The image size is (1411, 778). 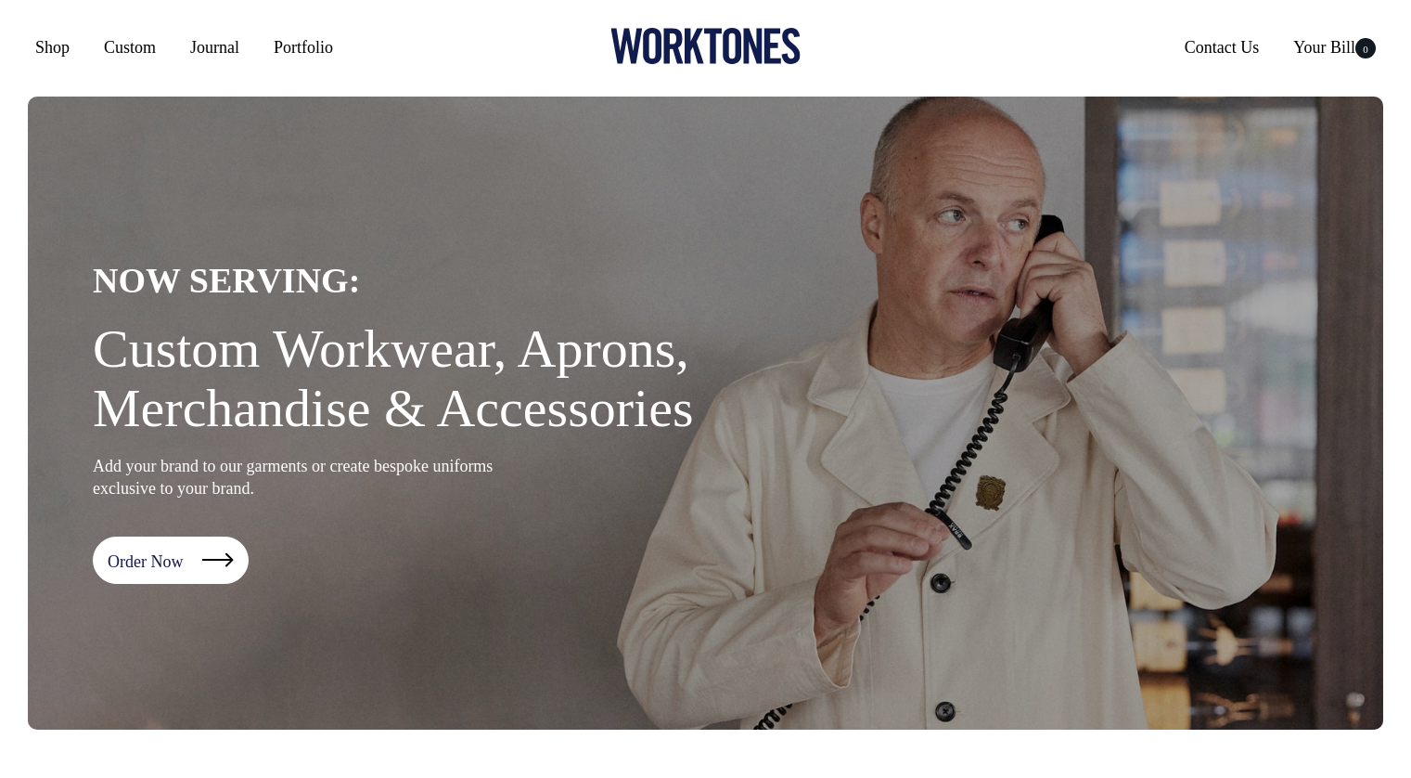 What do you see at coordinates (214, 47) in the screenshot?
I see `a: Journal` at bounding box center [214, 47].